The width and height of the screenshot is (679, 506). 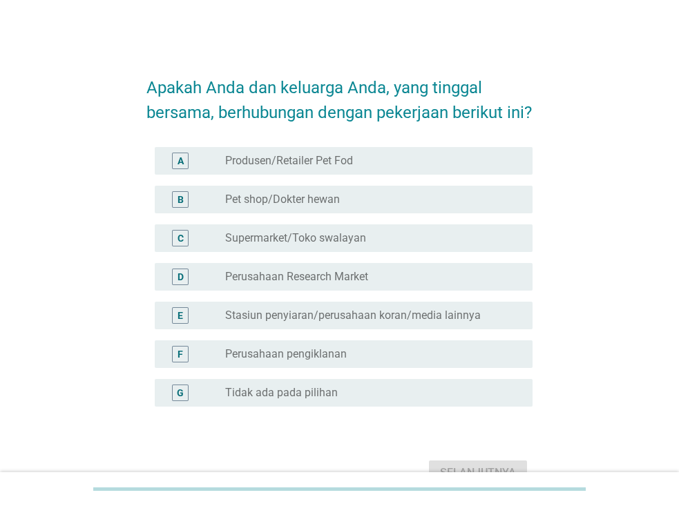 I want to click on h2: Apakah Anda dan keluarga Anda, yang tinggal bersama, berhubungan dengan pekerjaan berikut ini?, so click(x=339, y=93).